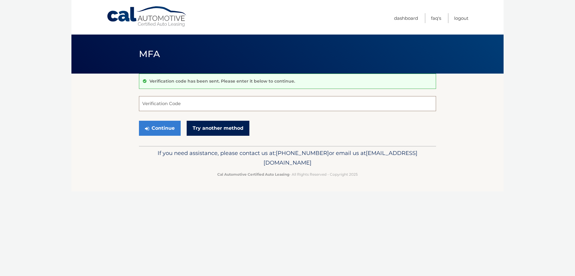 Image resolution: width=575 pixels, height=276 pixels. Describe the element at coordinates (218, 128) in the screenshot. I see `a: Try another method` at that location.